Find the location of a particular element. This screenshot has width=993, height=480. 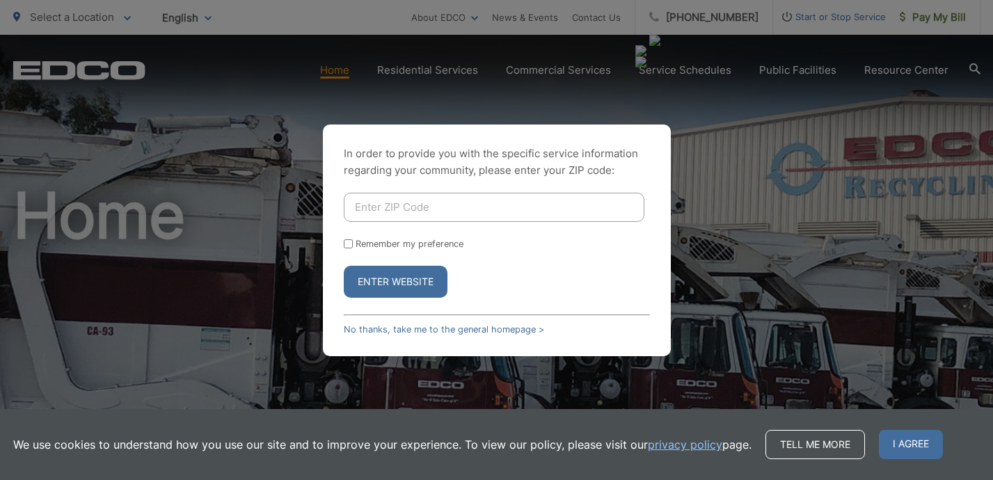

button: Enter Website is located at coordinates (395, 282).